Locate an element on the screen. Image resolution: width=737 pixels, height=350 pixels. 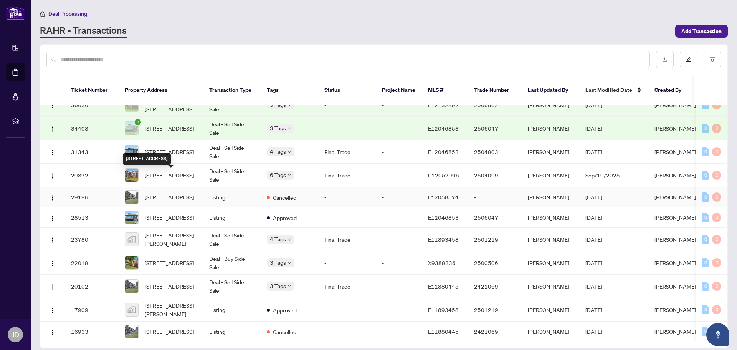
th: Project Name is located at coordinates (399, 90).